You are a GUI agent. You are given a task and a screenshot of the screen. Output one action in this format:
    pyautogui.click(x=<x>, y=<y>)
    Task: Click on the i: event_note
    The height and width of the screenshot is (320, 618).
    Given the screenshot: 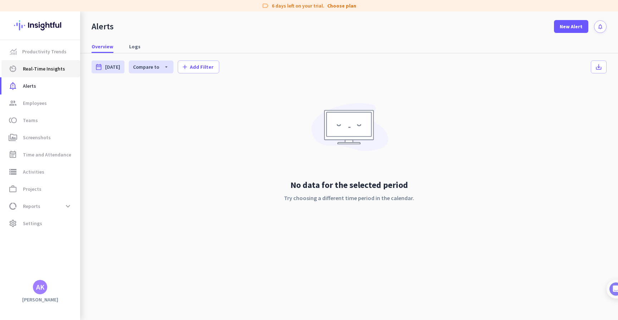 What is the action you would take?
    pyautogui.click(x=13, y=155)
    